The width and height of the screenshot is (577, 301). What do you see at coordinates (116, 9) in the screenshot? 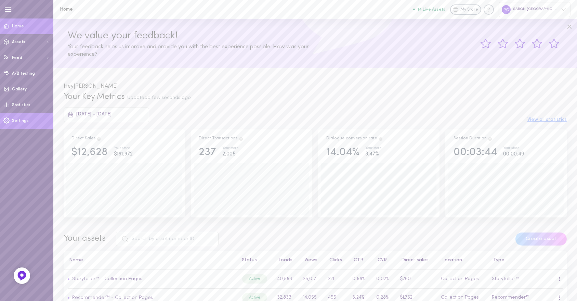
I see `h1: Home` at bounding box center [116, 9].